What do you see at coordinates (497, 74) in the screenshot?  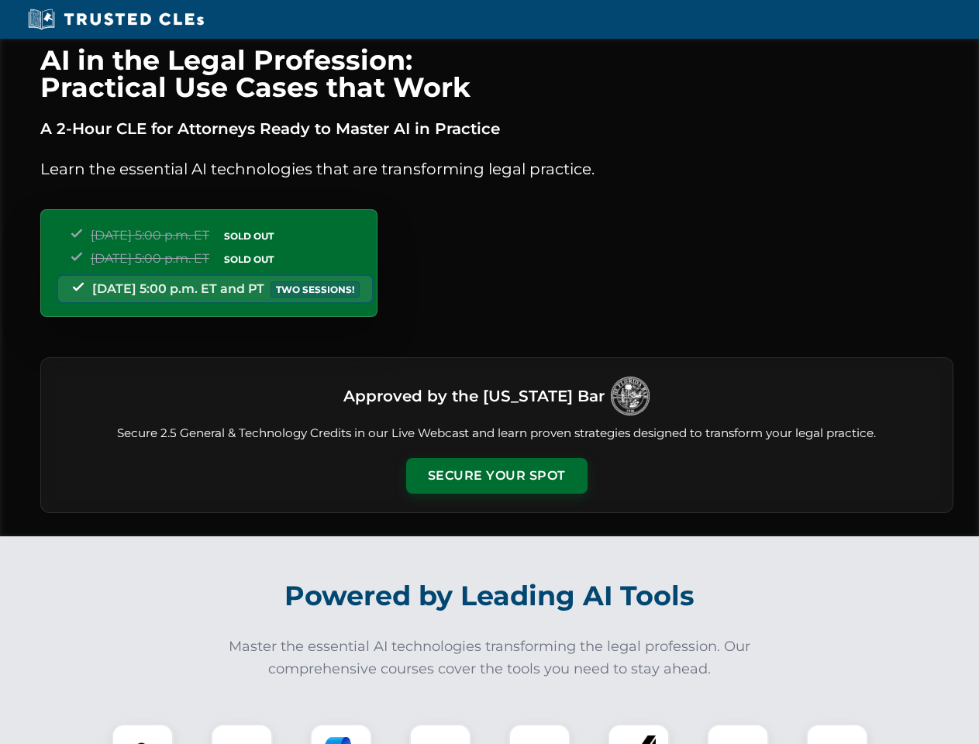 I see `h1: AI in the Legal Profession: Practical Use Cases that Work` at bounding box center [497, 74].